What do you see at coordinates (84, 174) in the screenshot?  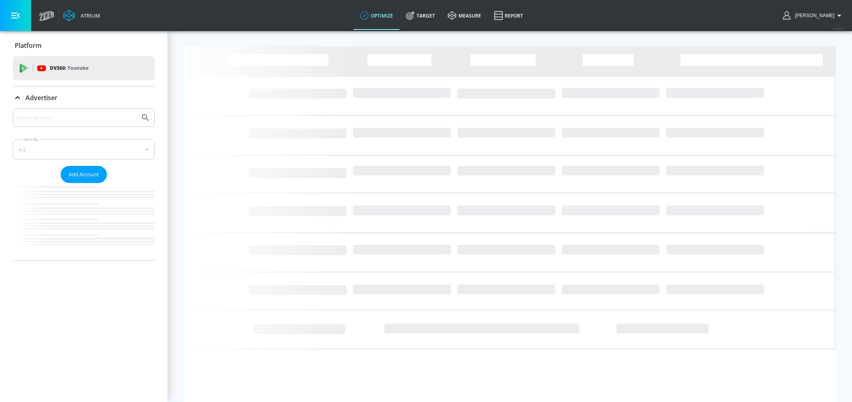 I see `button: Add Account` at bounding box center [84, 174].